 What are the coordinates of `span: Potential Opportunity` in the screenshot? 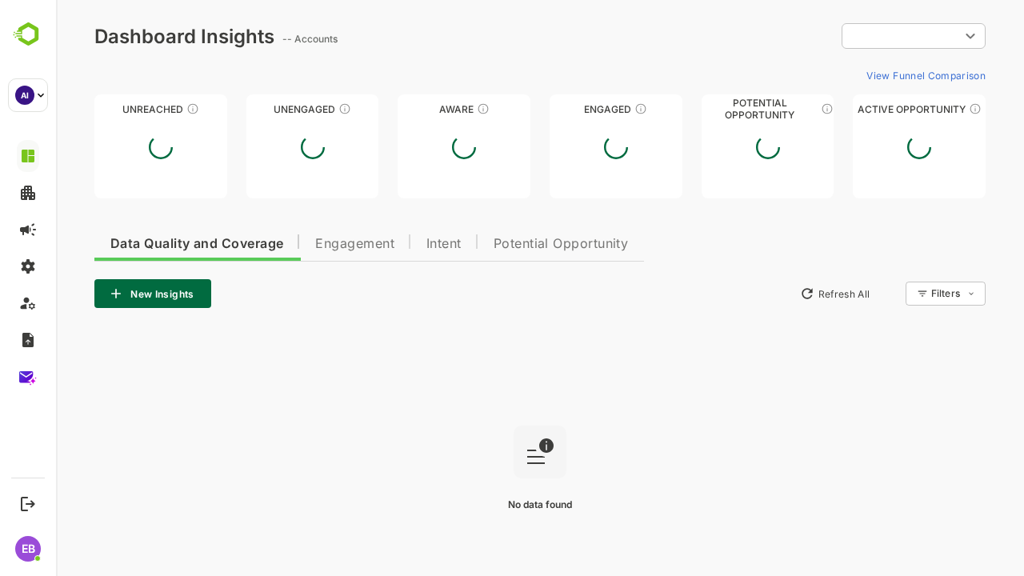 It's located at (505, 244).